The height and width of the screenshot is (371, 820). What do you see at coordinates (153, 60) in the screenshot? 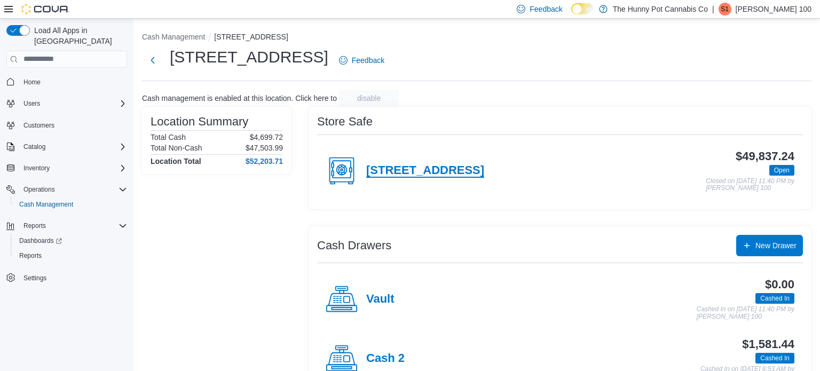
I see `button: Next` at bounding box center [153, 60].